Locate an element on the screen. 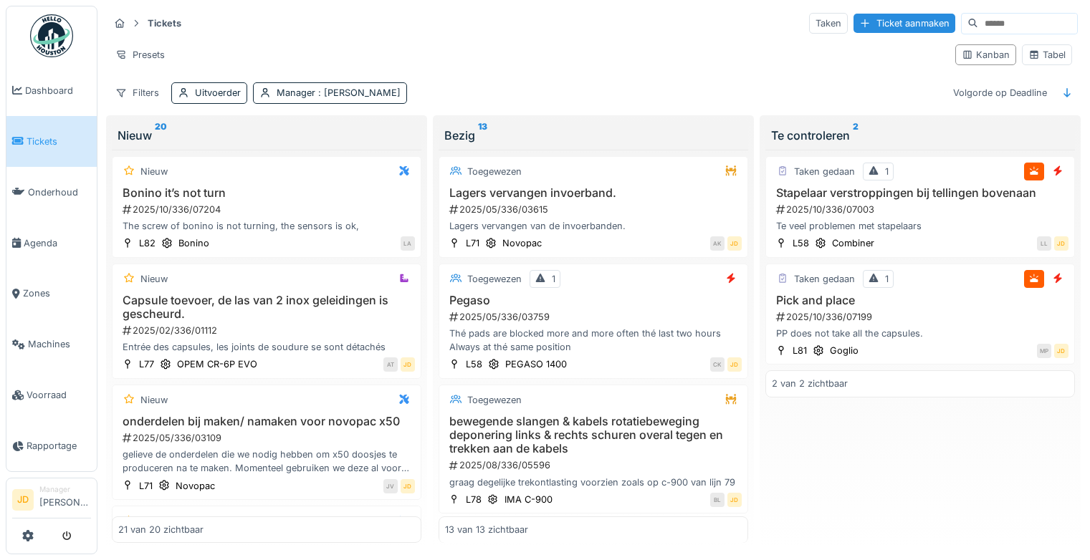 This screenshot has width=1090, height=560. div: PEGASO 1400 is located at coordinates (536, 364).